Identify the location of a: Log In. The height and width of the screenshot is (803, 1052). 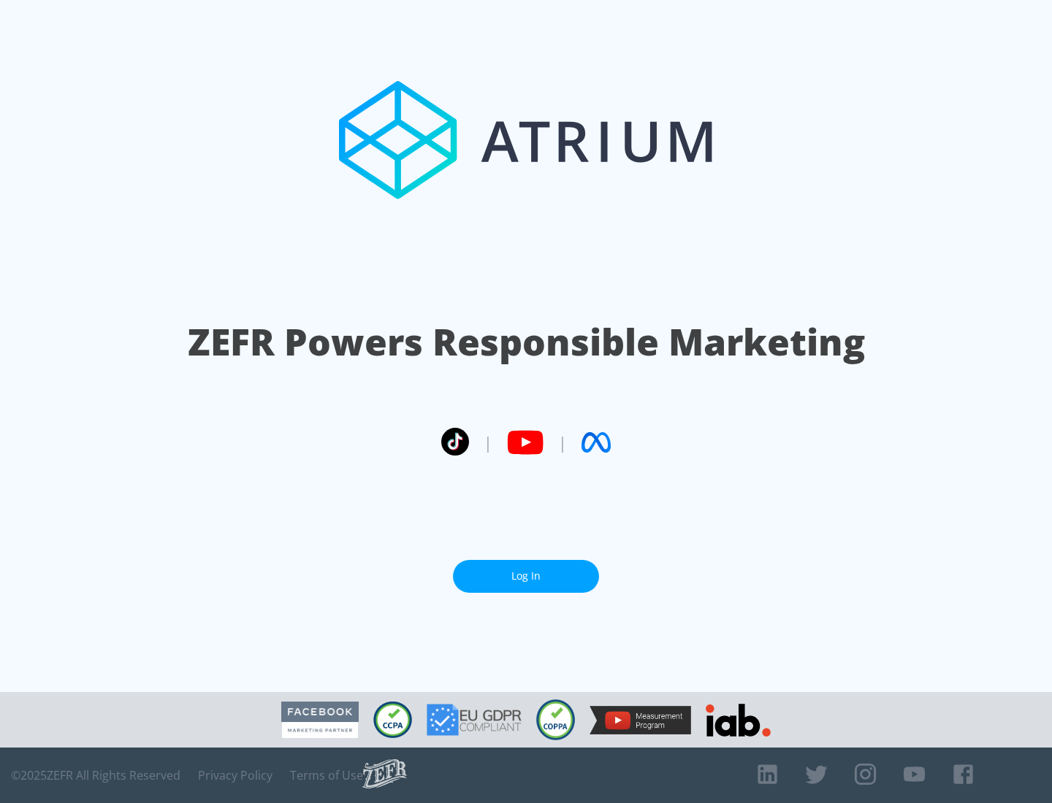
(526, 576).